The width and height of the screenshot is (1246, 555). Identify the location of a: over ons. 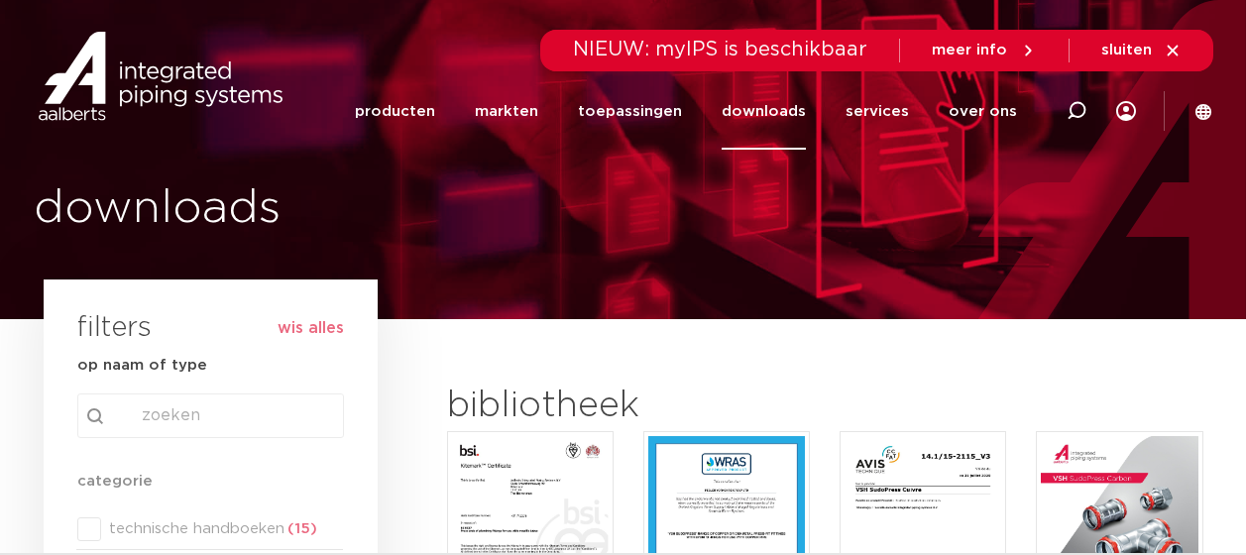
(982, 111).